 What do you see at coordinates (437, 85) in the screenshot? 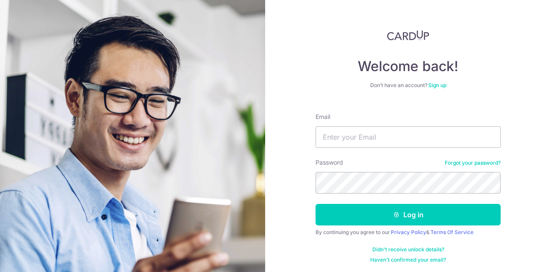
I see `a: Sign up` at bounding box center [437, 85].